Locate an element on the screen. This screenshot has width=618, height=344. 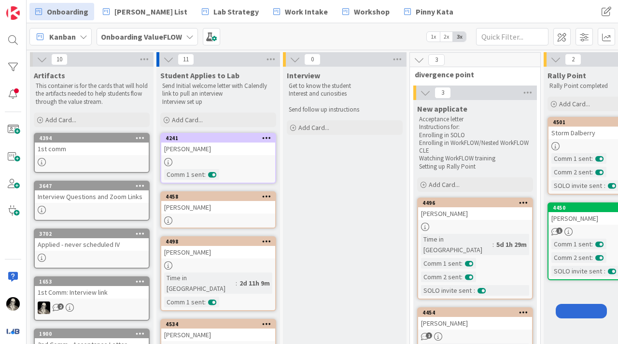
div: 4496 is located at coordinates (477, 203).